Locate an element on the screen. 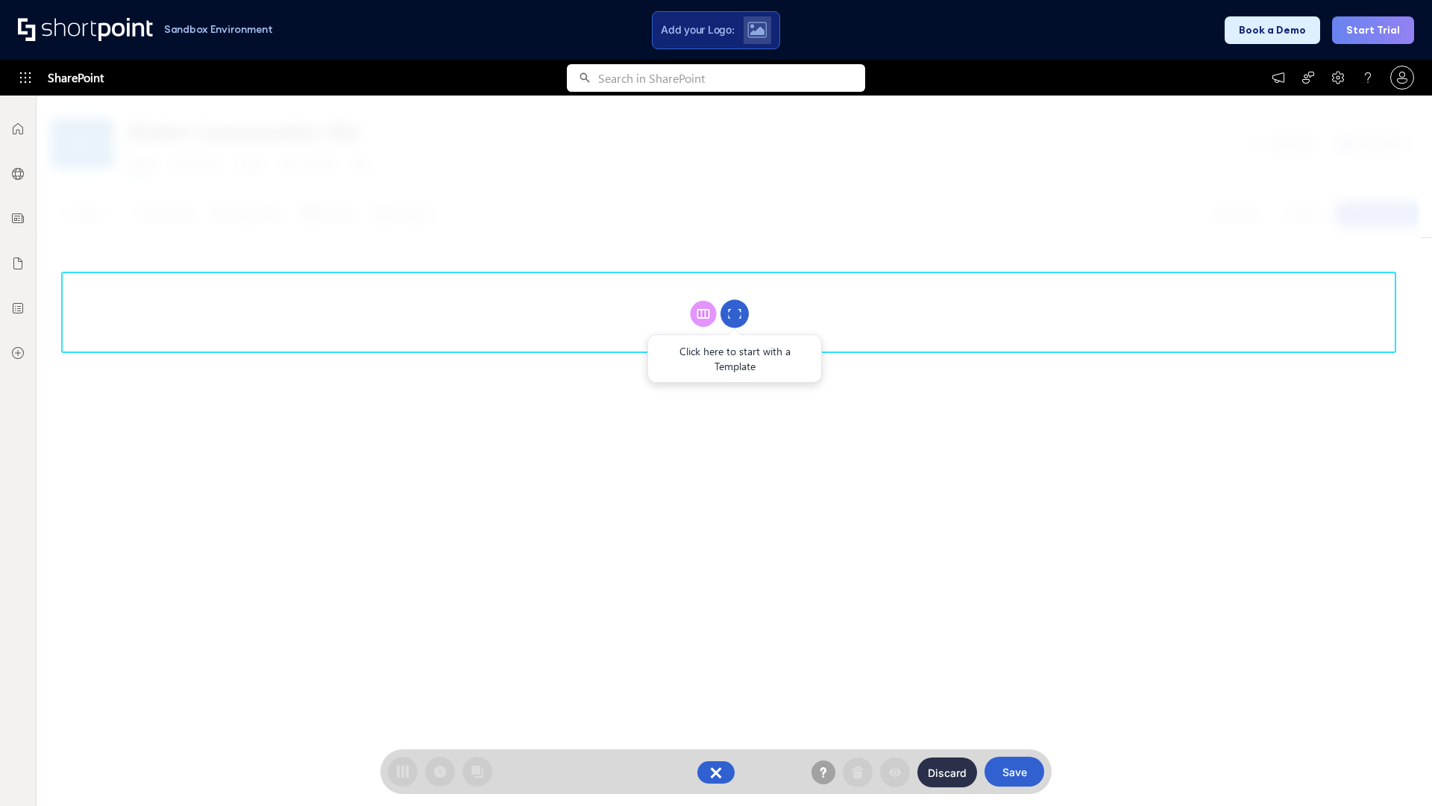 The image size is (1432, 806). button: Discard is located at coordinates (947, 772).